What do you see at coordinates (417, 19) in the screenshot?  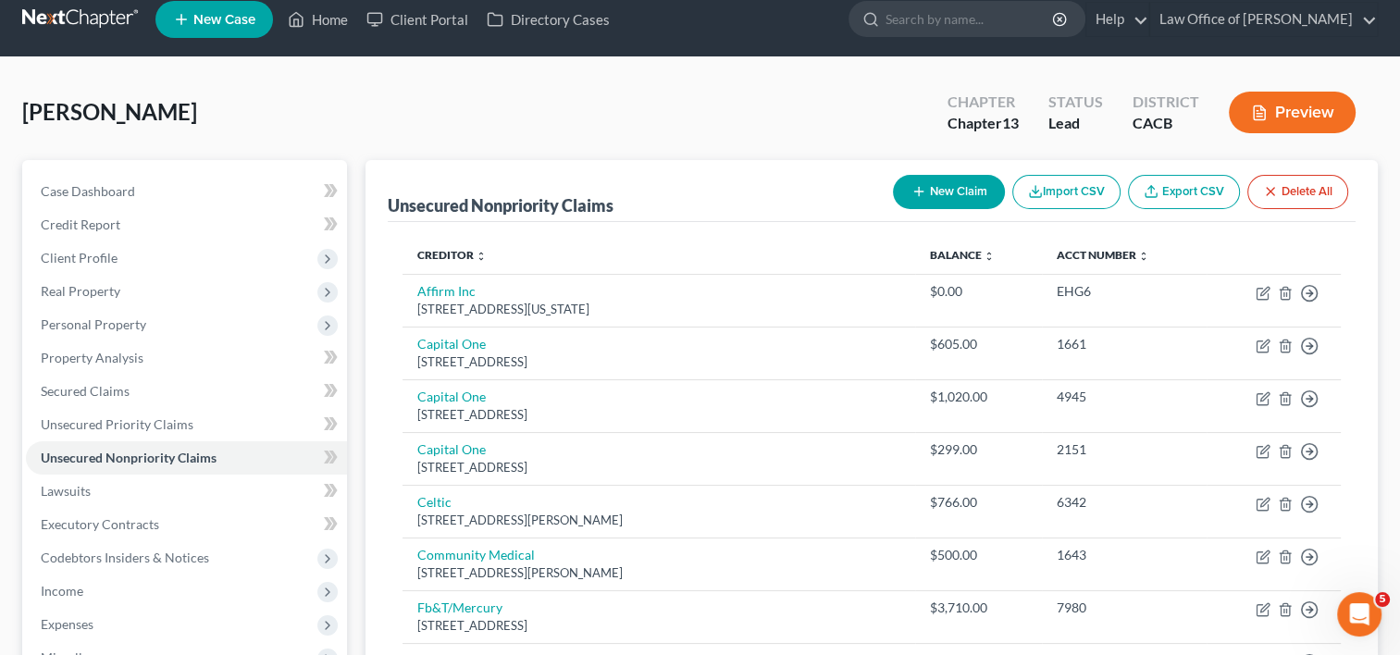 I see `a: Client Portal` at bounding box center [417, 19].